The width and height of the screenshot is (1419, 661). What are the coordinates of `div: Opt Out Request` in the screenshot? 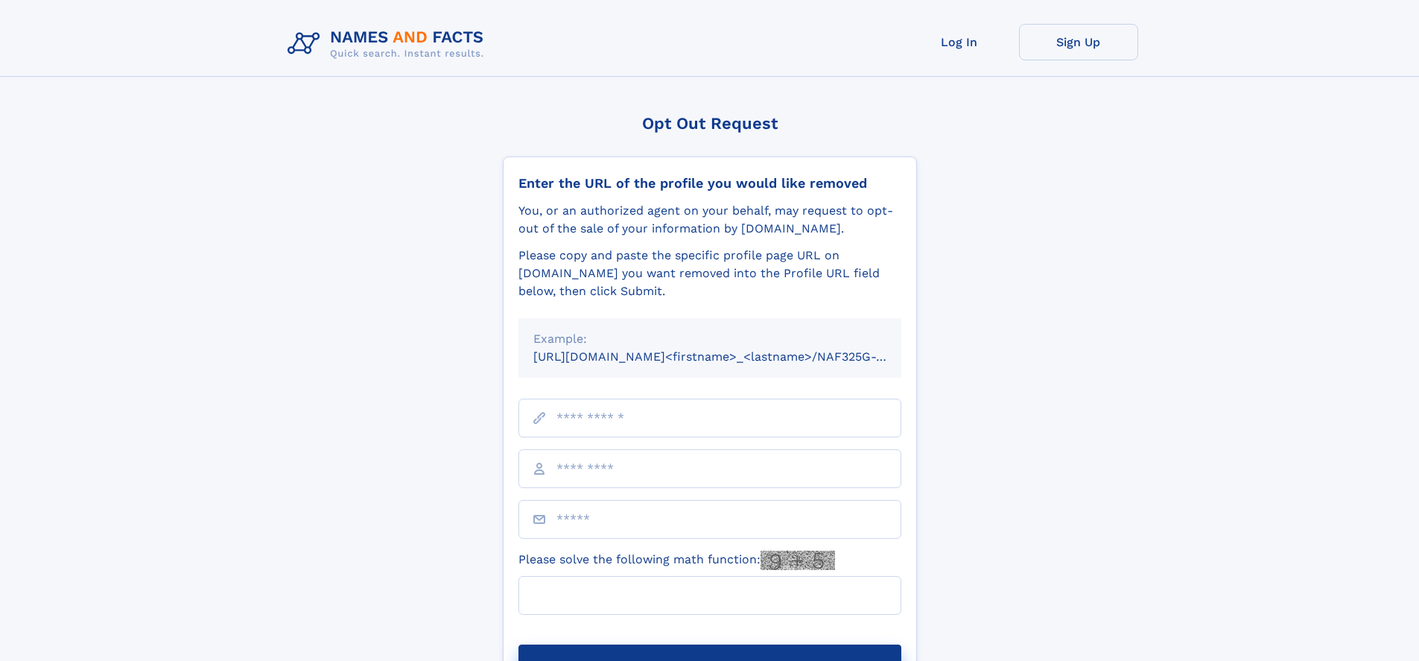 It's located at (710, 123).